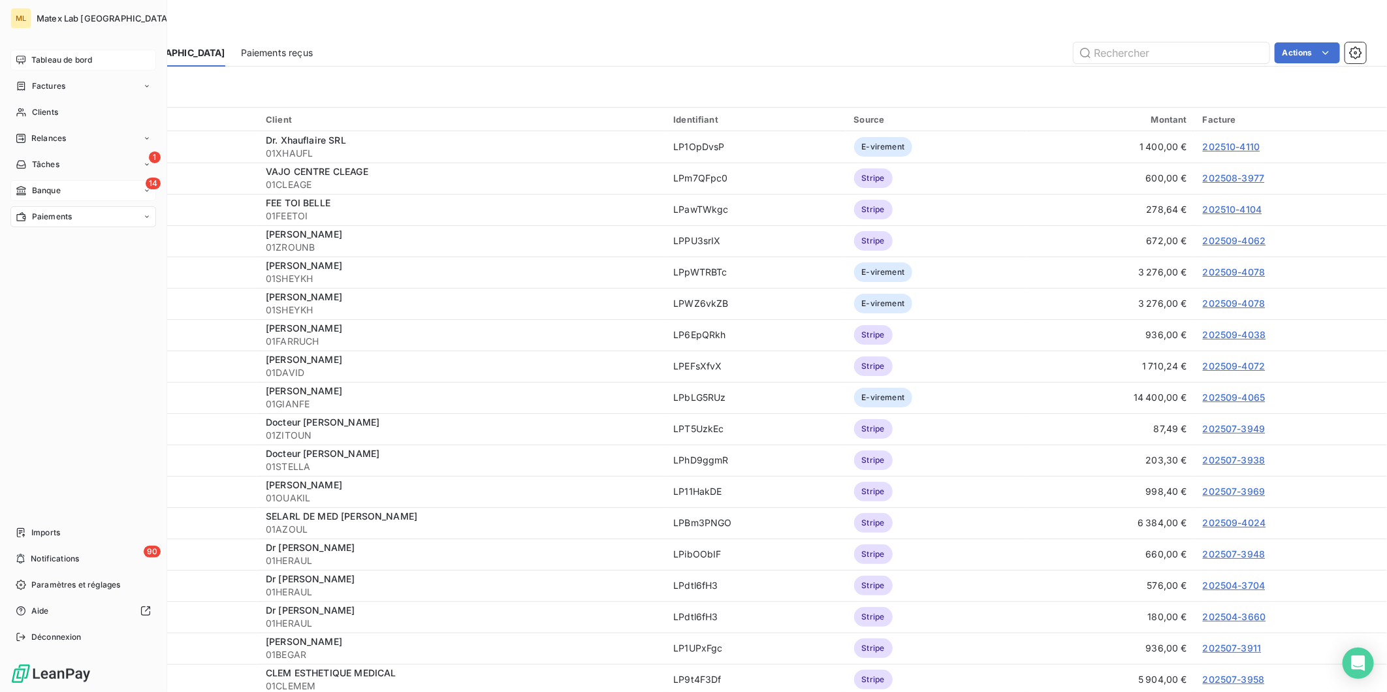 The height and width of the screenshot is (692, 1387). I want to click on td: LPdtl6fH3, so click(756, 617).